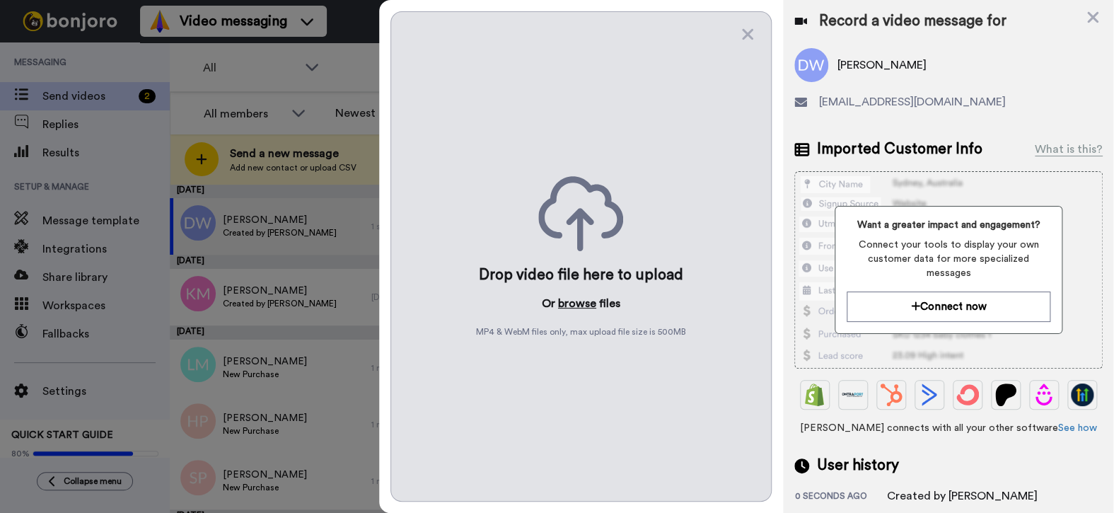  I want to click on img: Shopify, so click(814, 395).